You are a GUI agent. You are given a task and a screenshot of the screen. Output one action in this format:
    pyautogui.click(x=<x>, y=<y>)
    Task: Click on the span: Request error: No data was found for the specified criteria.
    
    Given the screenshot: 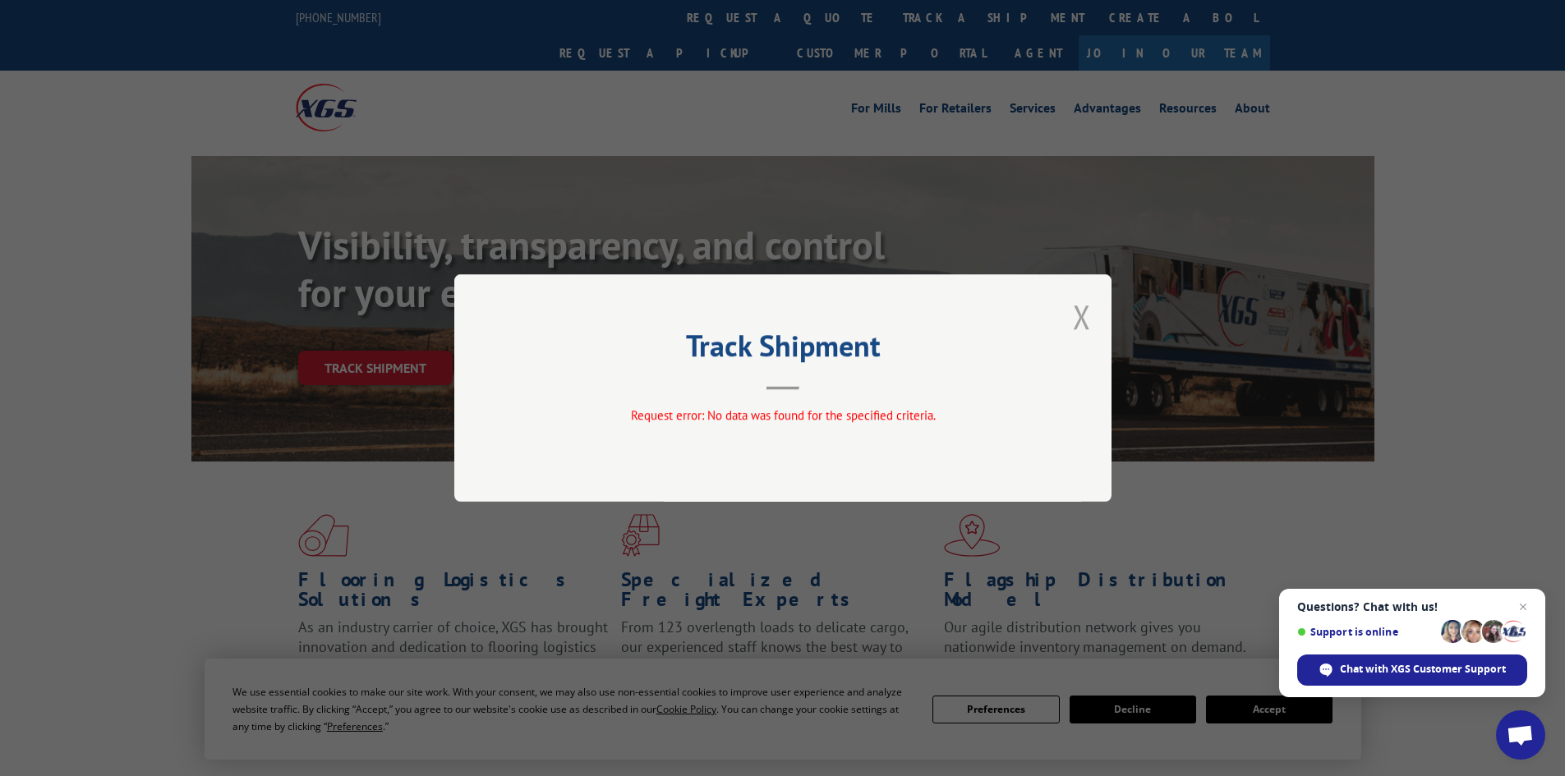 What is the action you would take?
    pyautogui.click(x=782, y=415)
    